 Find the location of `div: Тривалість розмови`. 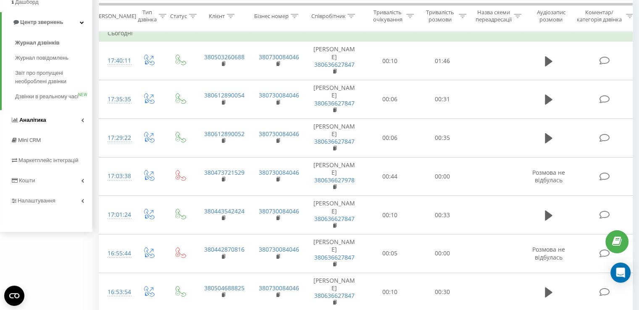

div: Тривалість розмови is located at coordinates (440, 16).